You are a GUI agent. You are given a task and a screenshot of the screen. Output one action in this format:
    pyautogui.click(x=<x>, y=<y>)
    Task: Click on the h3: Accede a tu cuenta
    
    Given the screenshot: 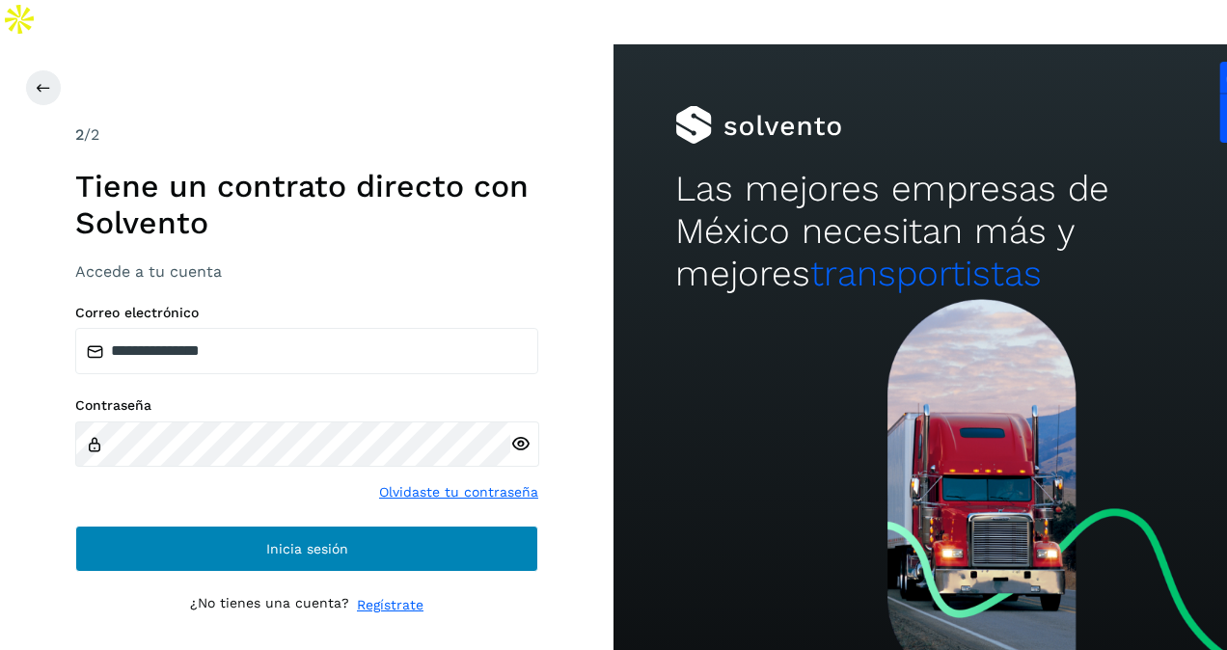 What is the action you would take?
    pyautogui.click(x=307, y=271)
    